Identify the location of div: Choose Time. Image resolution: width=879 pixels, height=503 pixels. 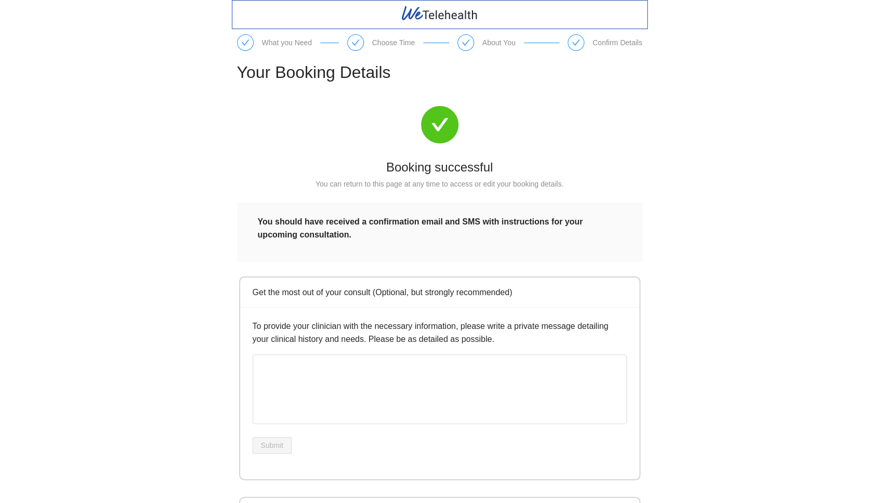
(393, 43).